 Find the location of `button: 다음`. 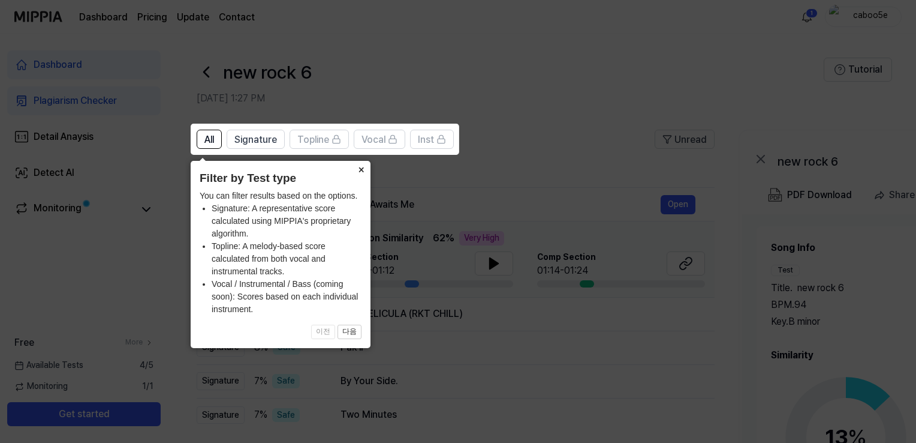

button: 다음 is located at coordinates (350, 332).